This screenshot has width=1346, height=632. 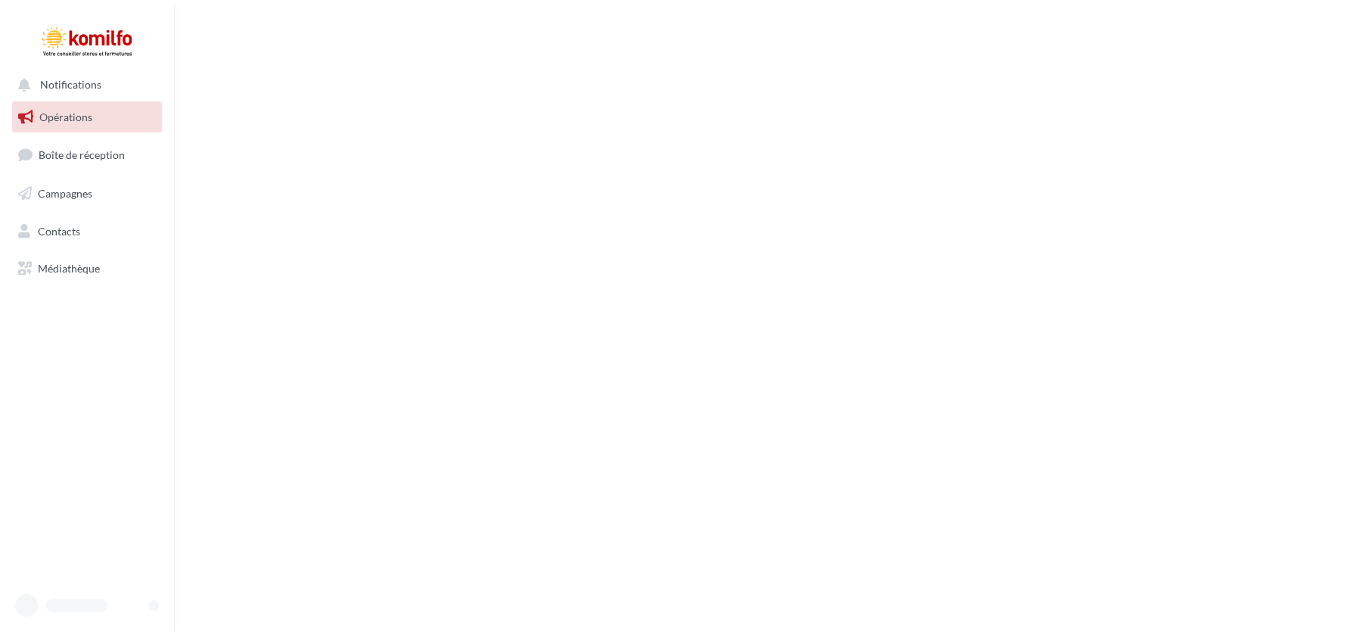 I want to click on span: Notifications, so click(x=70, y=85).